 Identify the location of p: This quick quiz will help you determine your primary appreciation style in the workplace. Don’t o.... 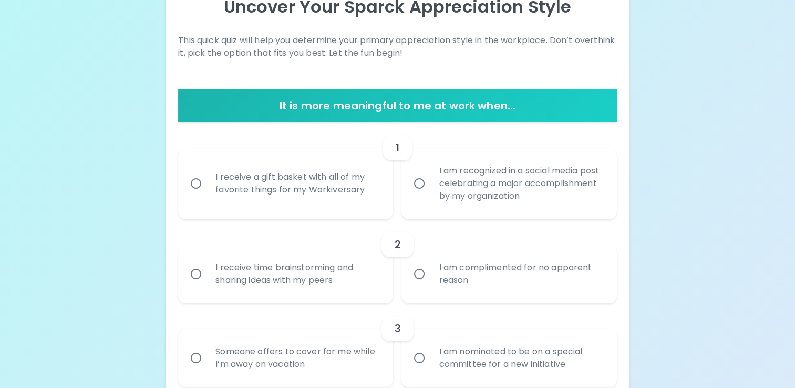
(397, 47).